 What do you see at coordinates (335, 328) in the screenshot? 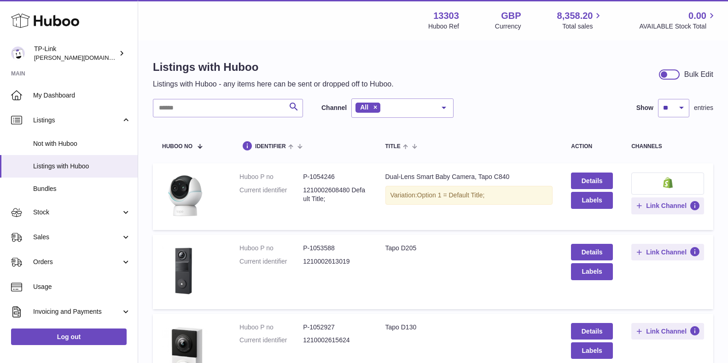
I see `dd: P-1052927` at bounding box center [335, 328].